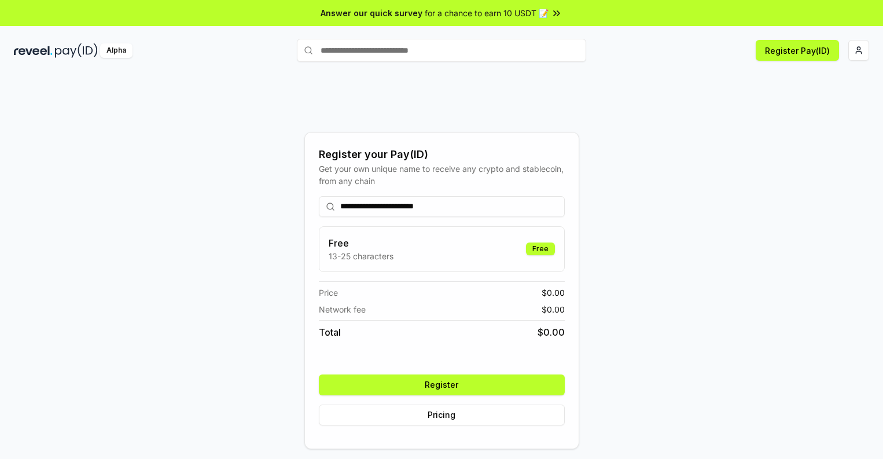 The image size is (883, 459). What do you see at coordinates (486, 13) in the screenshot?
I see `span: for a chance to earn 10 USDT 📝` at bounding box center [486, 13].